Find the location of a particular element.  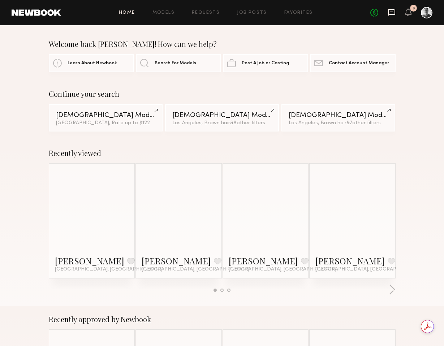

span: & 7 other filter s is located at coordinates (364, 123).